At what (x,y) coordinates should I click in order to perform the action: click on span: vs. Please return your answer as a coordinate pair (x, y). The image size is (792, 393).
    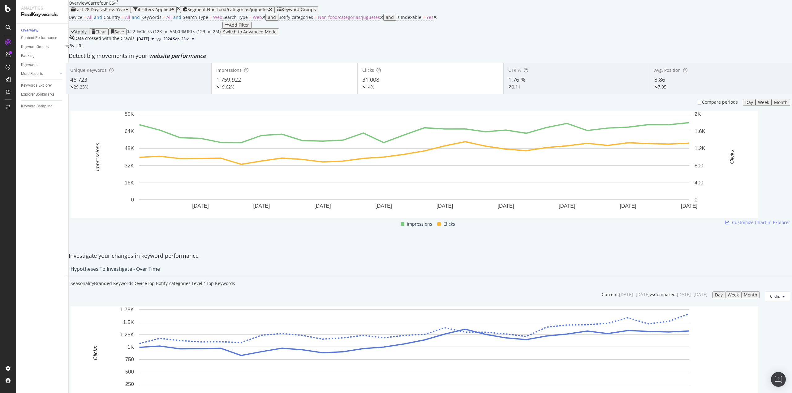
    Looking at the image, I should click on (159, 39).